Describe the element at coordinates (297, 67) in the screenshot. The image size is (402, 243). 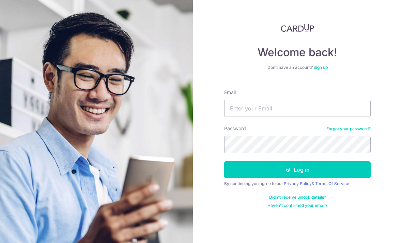
I see `div: Don’t have an account?` at that location.